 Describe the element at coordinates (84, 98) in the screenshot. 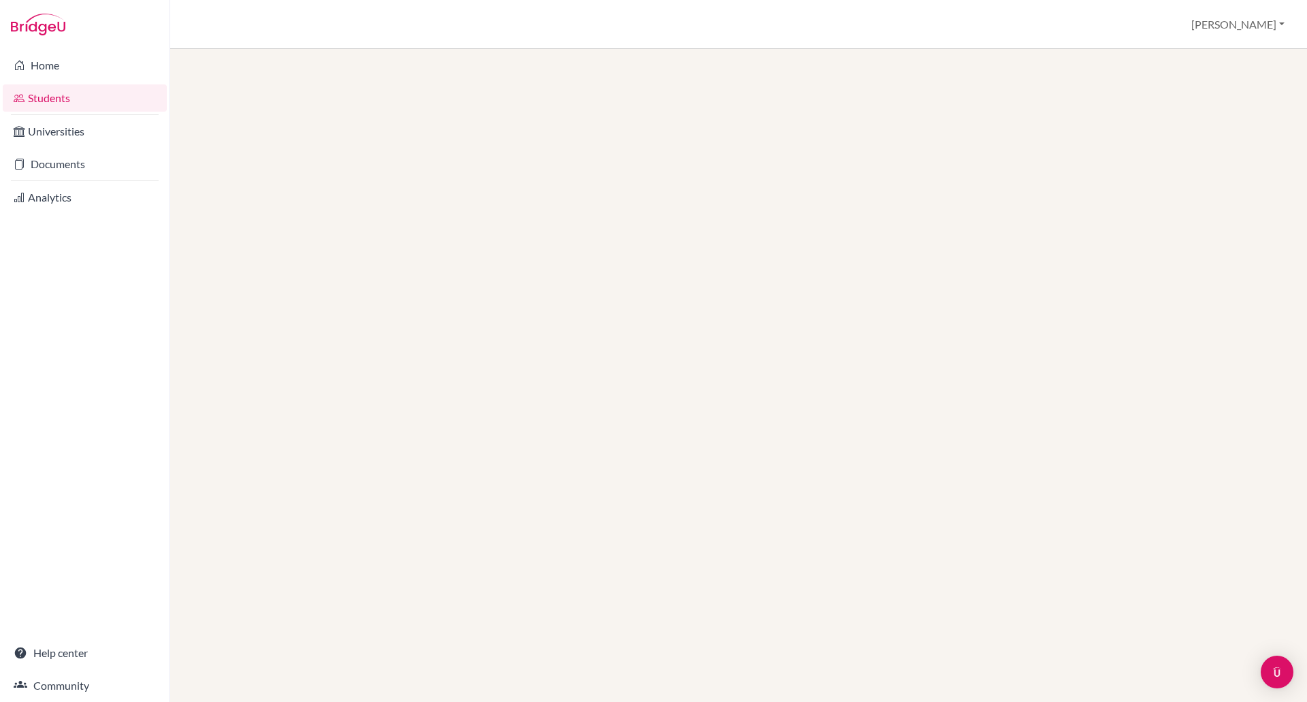

I see `a: Students` at that location.